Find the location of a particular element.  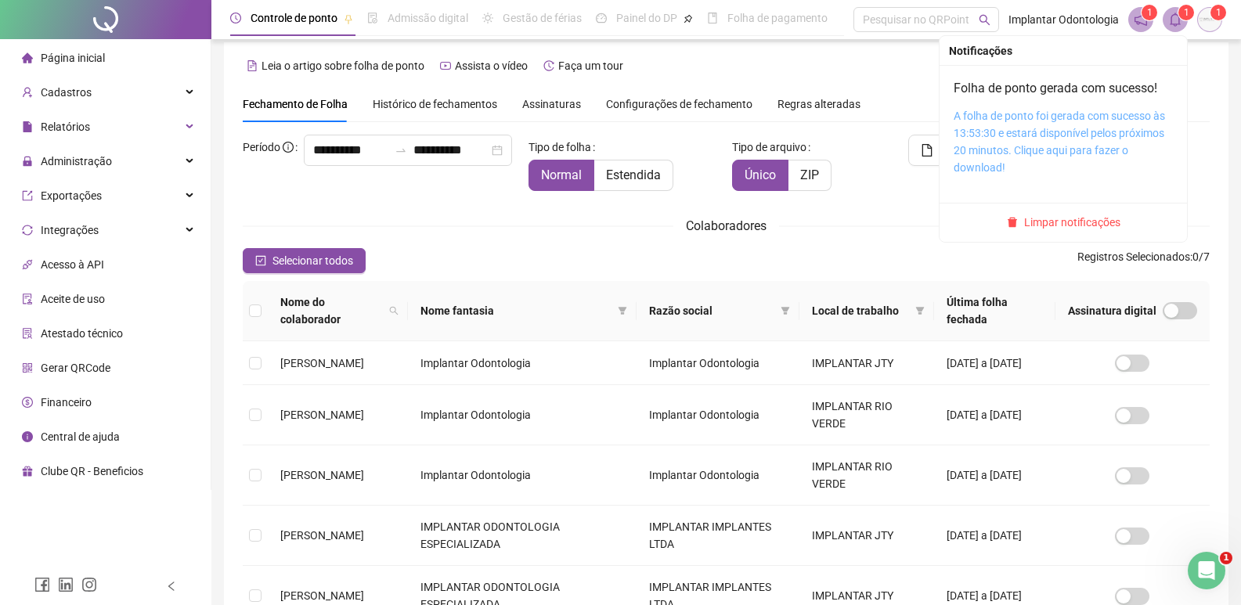

span: Regras alteradas is located at coordinates (819, 104).